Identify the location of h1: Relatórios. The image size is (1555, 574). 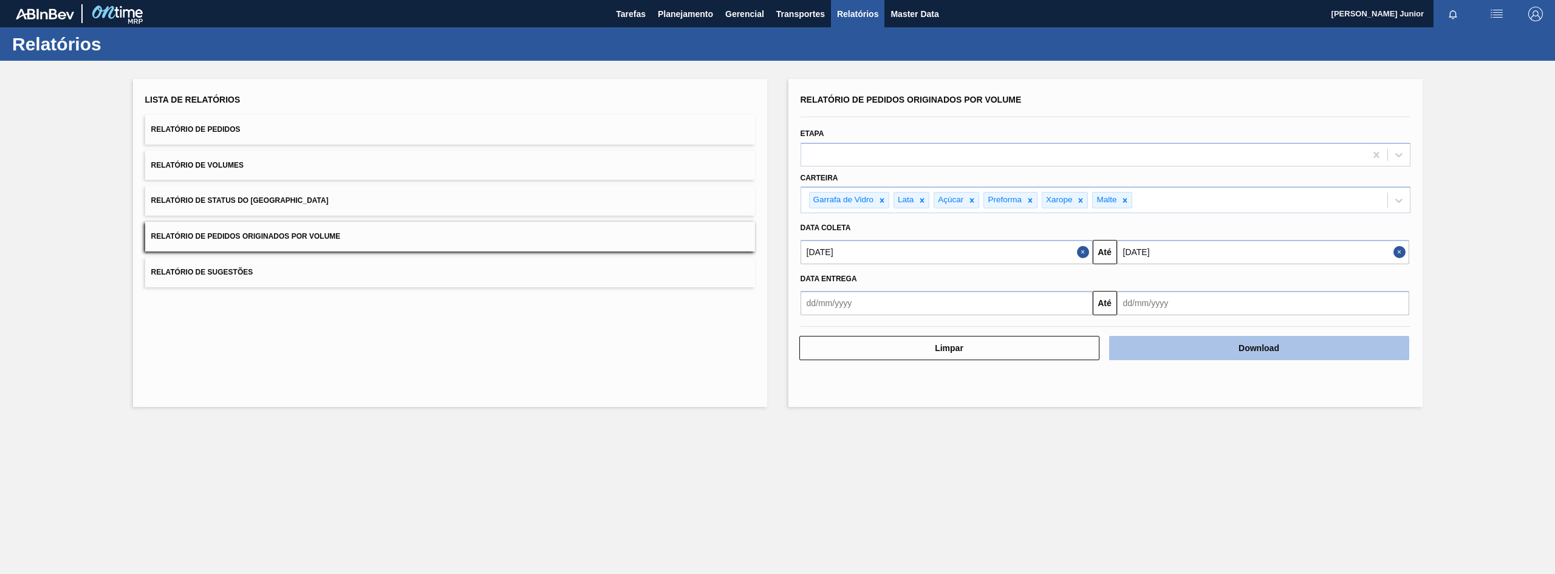
(120, 44).